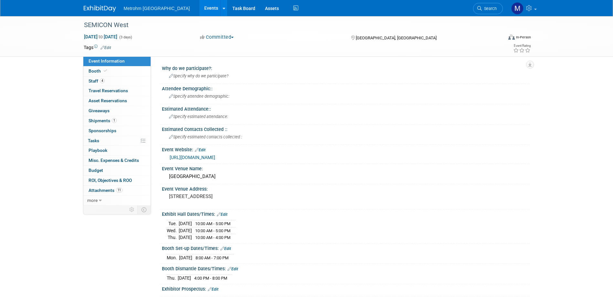 This screenshot has height=298, width=613. What do you see at coordinates (346, 268) in the screenshot?
I see `div: Booth Dismantle Dates/Times:` at bounding box center [346, 268].